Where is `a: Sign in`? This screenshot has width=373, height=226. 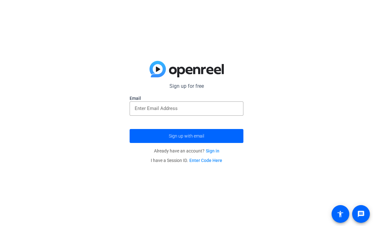 a: Sign in is located at coordinates (213, 151).